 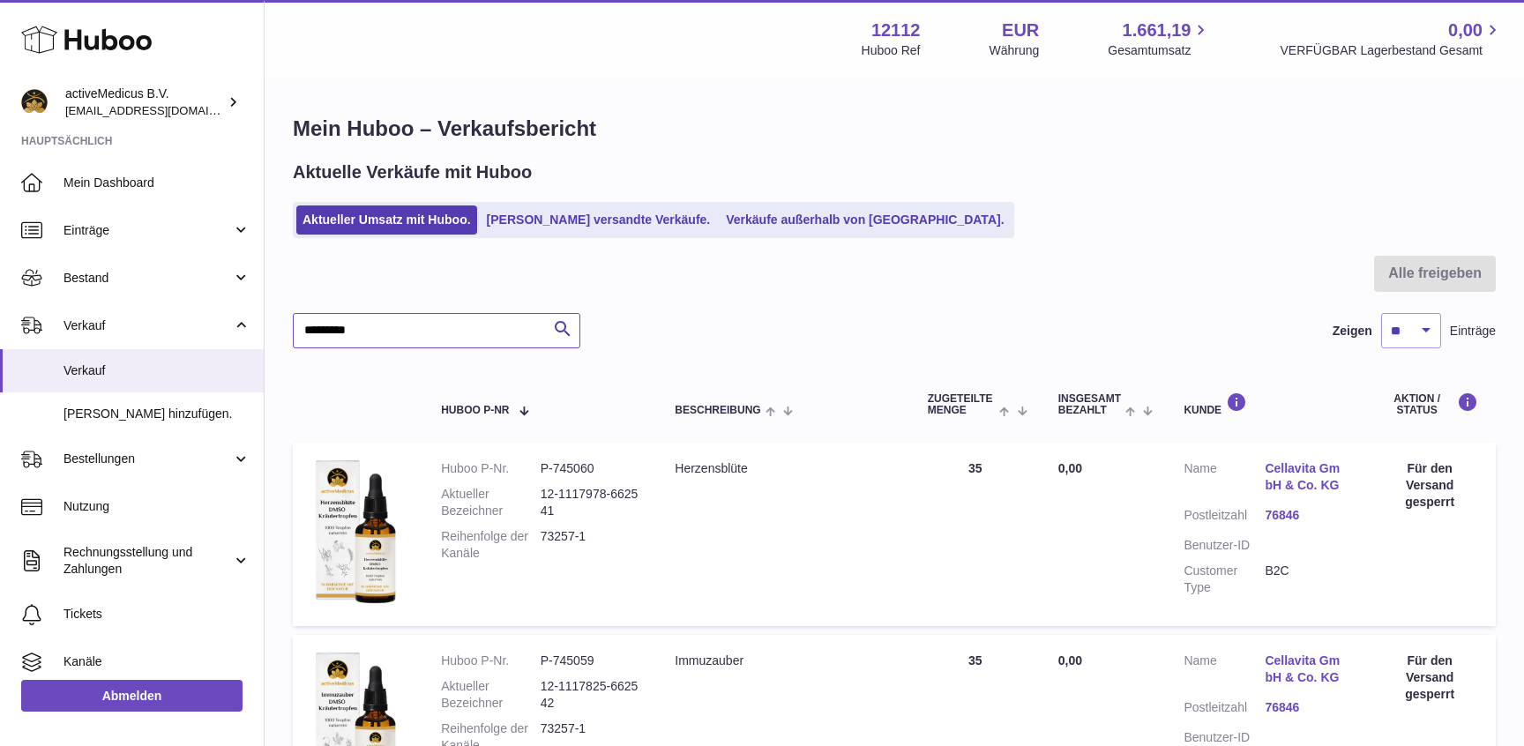 I want to click on img: 121121686904475.png, so click(x=355, y=532).